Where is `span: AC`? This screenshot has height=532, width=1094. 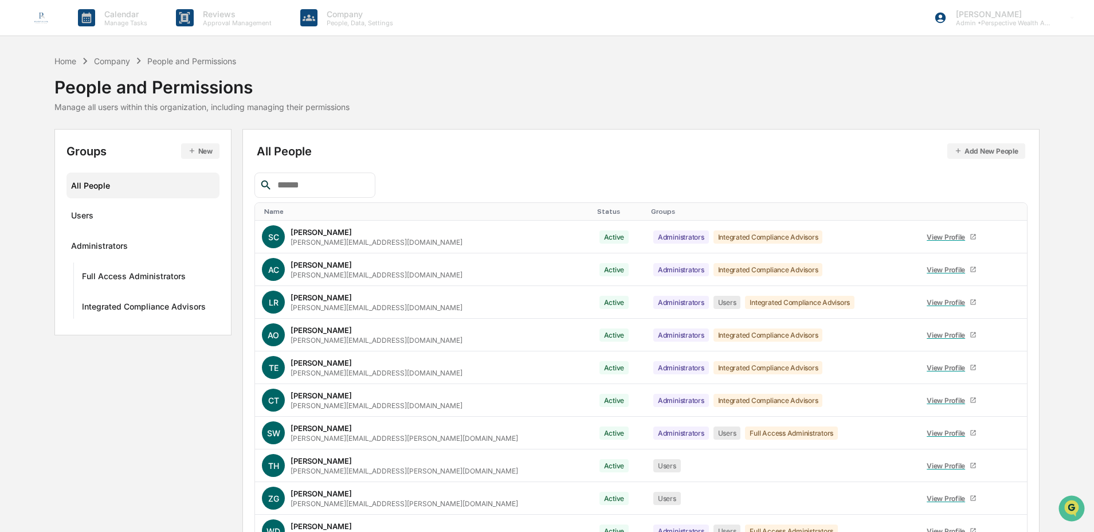
span: AC is located at coordinates (273, 269).